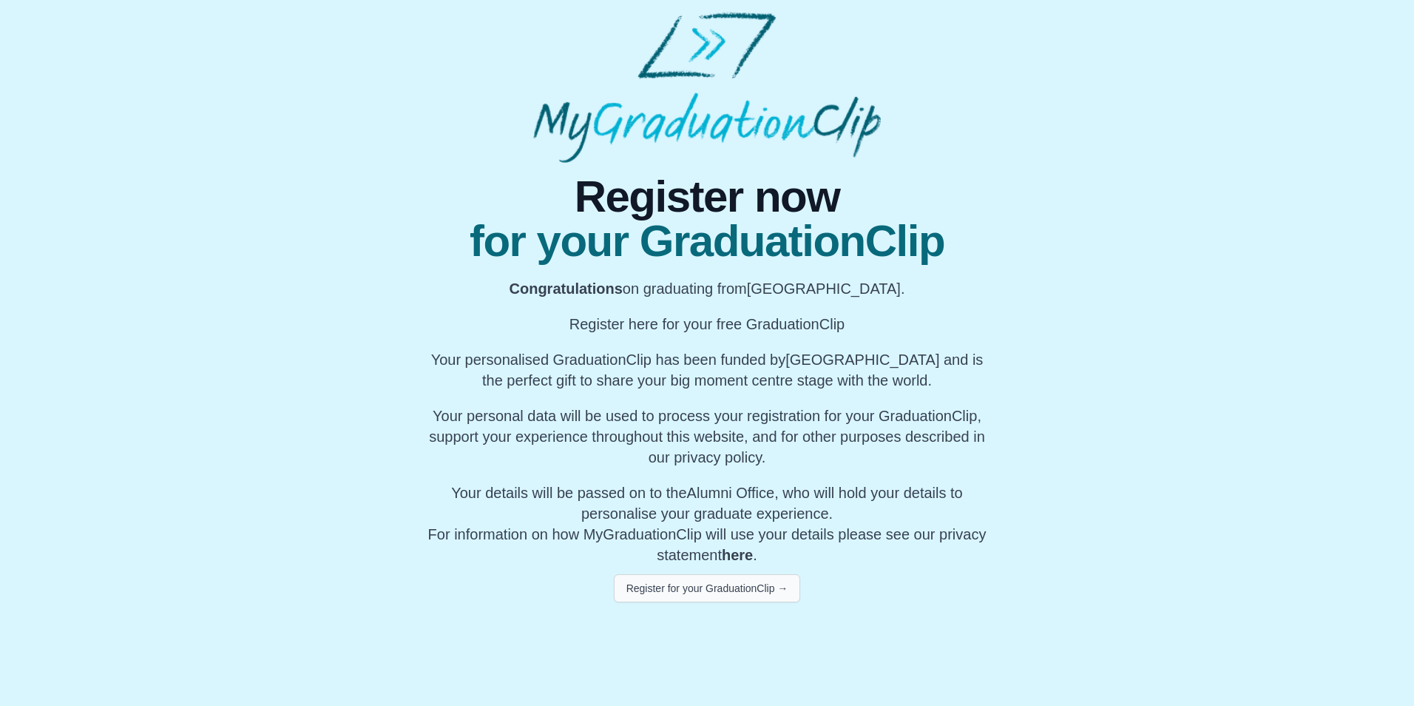  What do you see at coordinates (731, 493) in the screenshot?
I see `span: Alumni Office` at bounding box center [731, 493].